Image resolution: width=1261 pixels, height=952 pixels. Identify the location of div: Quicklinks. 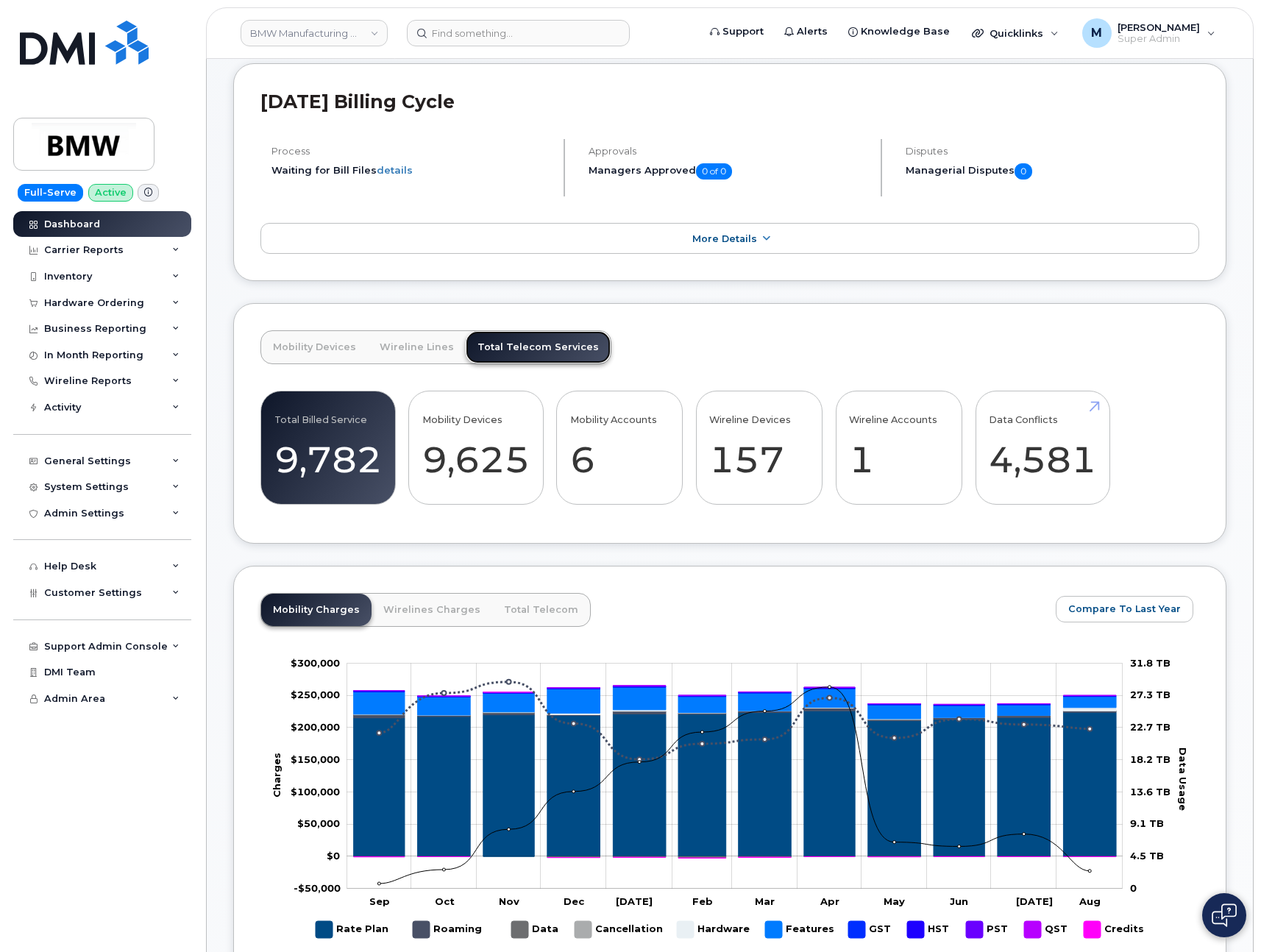
(1016, 33).